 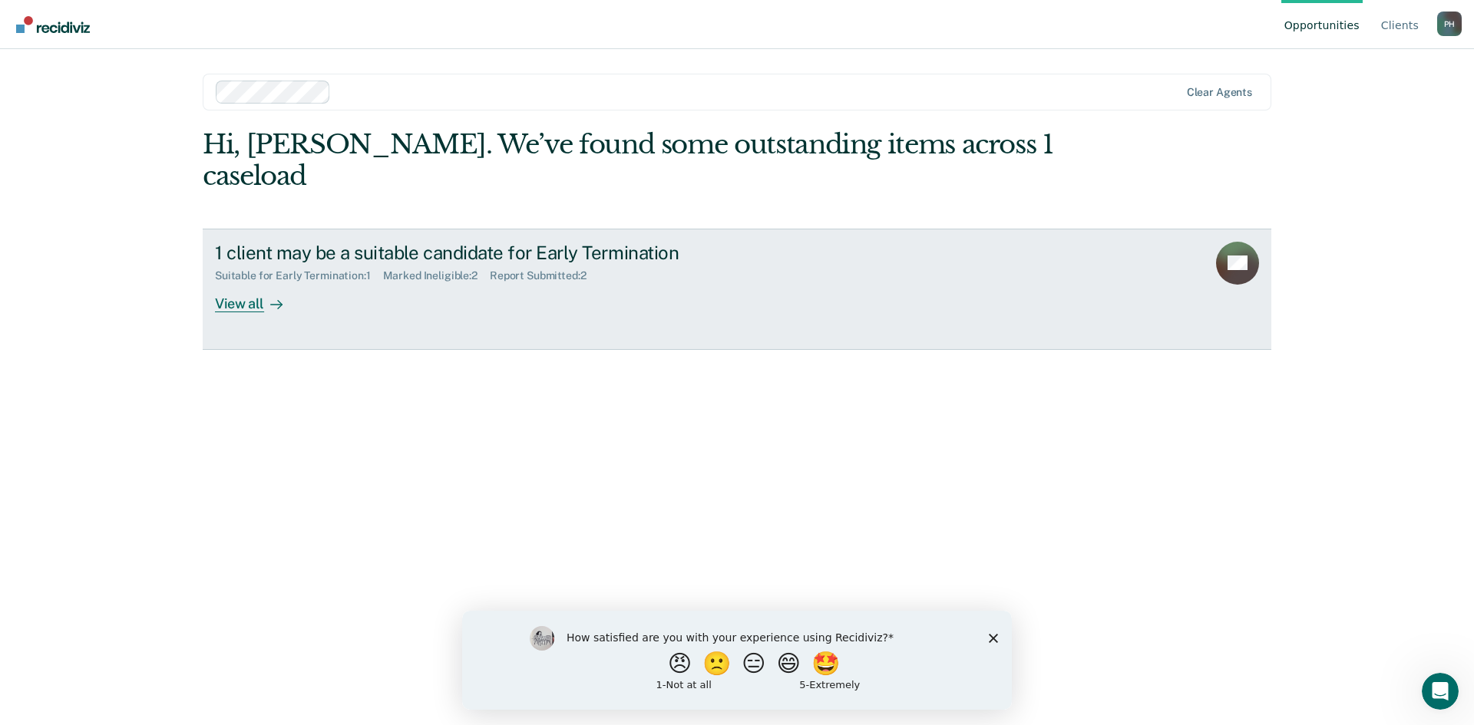 I want to click on button: 1, so click(x=219, y=53).